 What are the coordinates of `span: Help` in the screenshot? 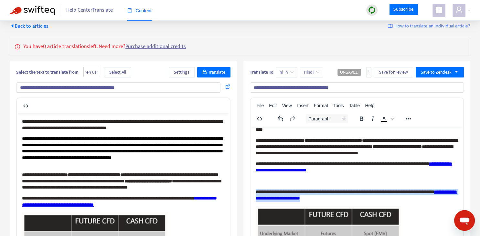 It's located at (370, 106).